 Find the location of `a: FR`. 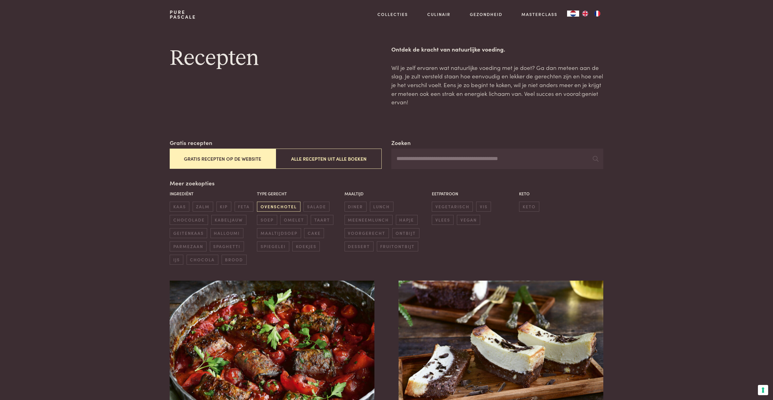

a: FR is located at coordinates (597, 14).